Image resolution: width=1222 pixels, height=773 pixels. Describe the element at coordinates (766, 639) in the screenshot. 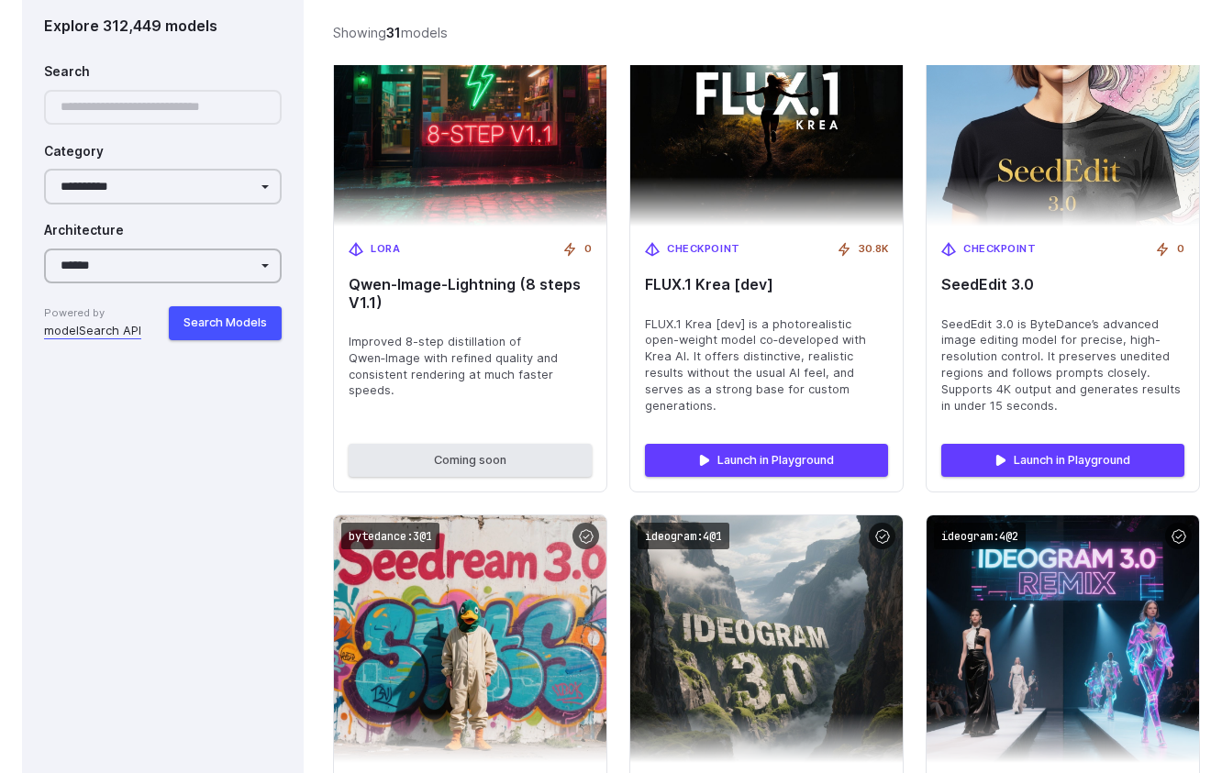

I see `img: Ideogram 3.0` at that location.